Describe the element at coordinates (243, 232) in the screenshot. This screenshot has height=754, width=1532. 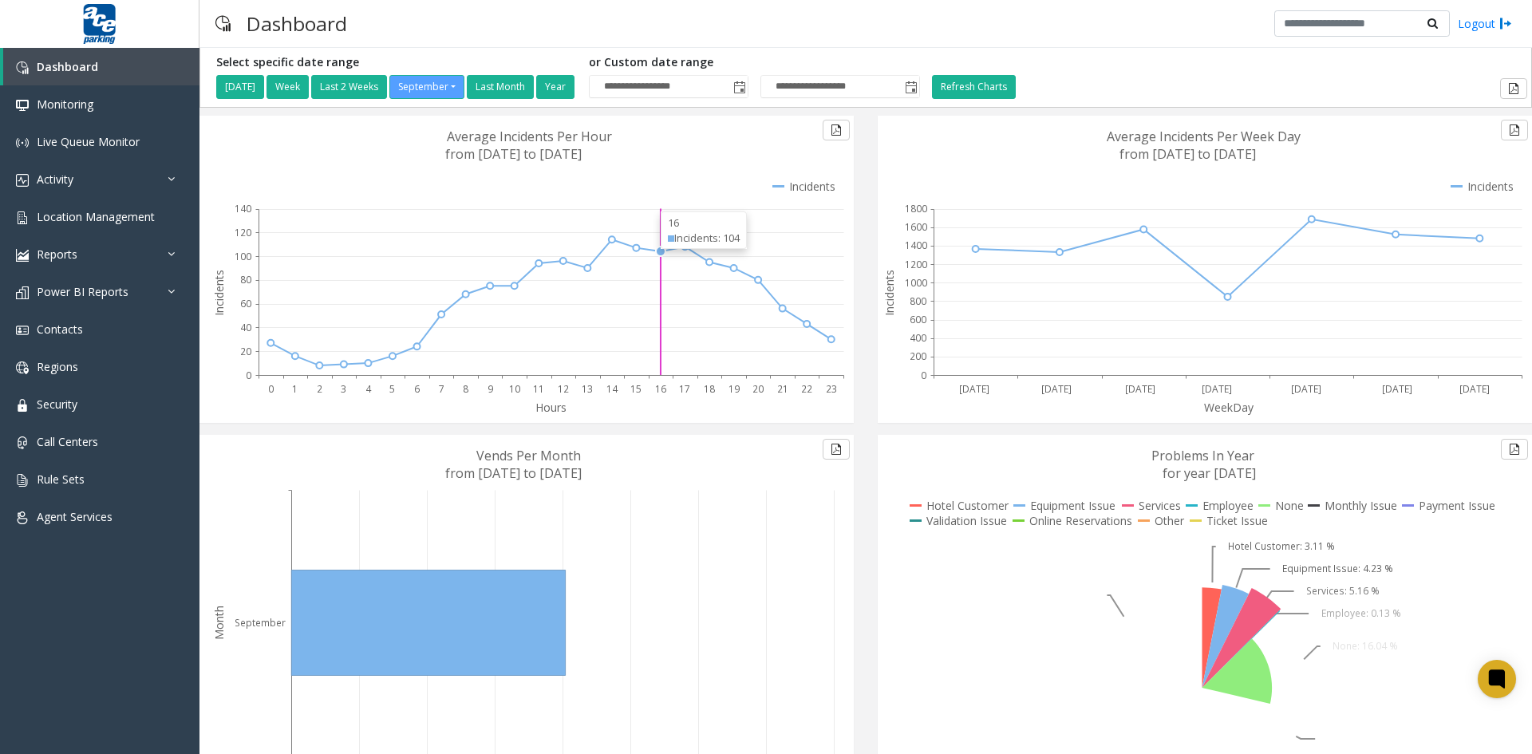
I see `text: 120` at that location.